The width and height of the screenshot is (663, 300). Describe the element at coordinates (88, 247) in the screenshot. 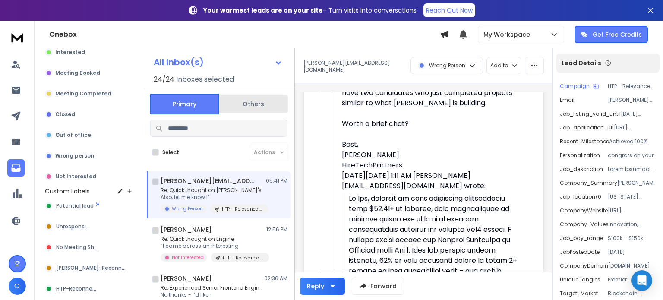

I see `button: No Meeting Show` at that location.